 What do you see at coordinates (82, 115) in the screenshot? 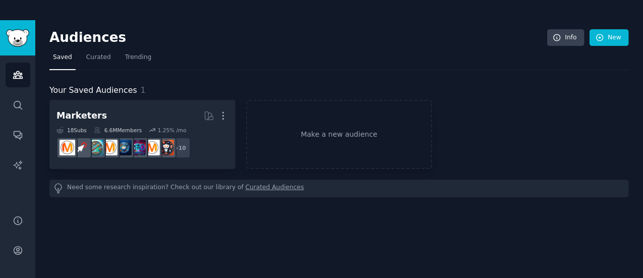
I see `div: Marketers` at bounding box center [82, 115].